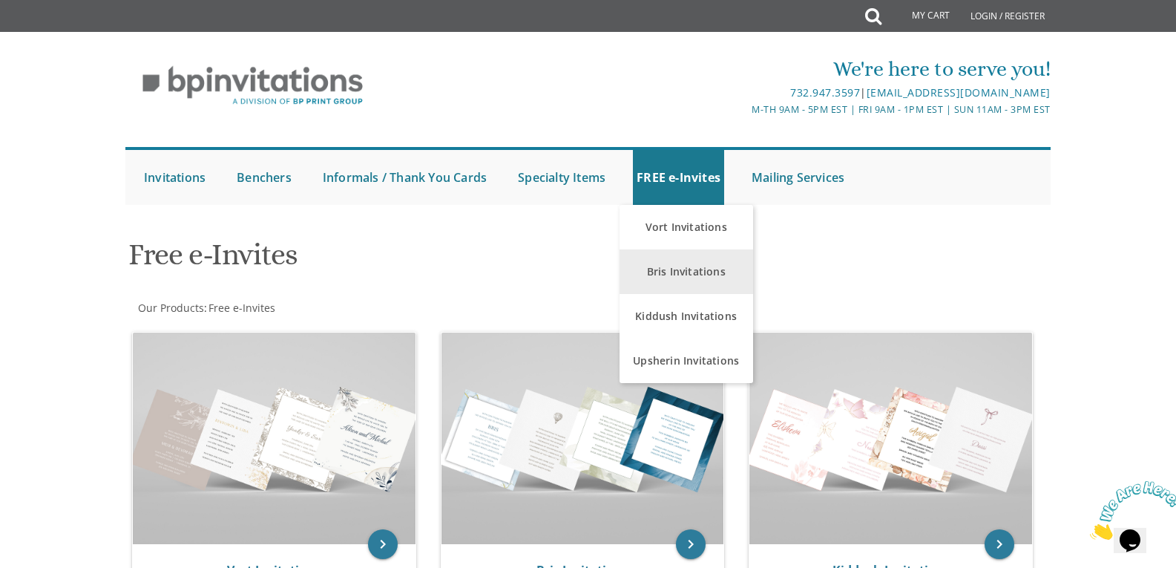 This screenshot has height=568, width=1176. Describe the element at coordinates (170, 307) in the screenshot. I see `a: Our Products` at that location.